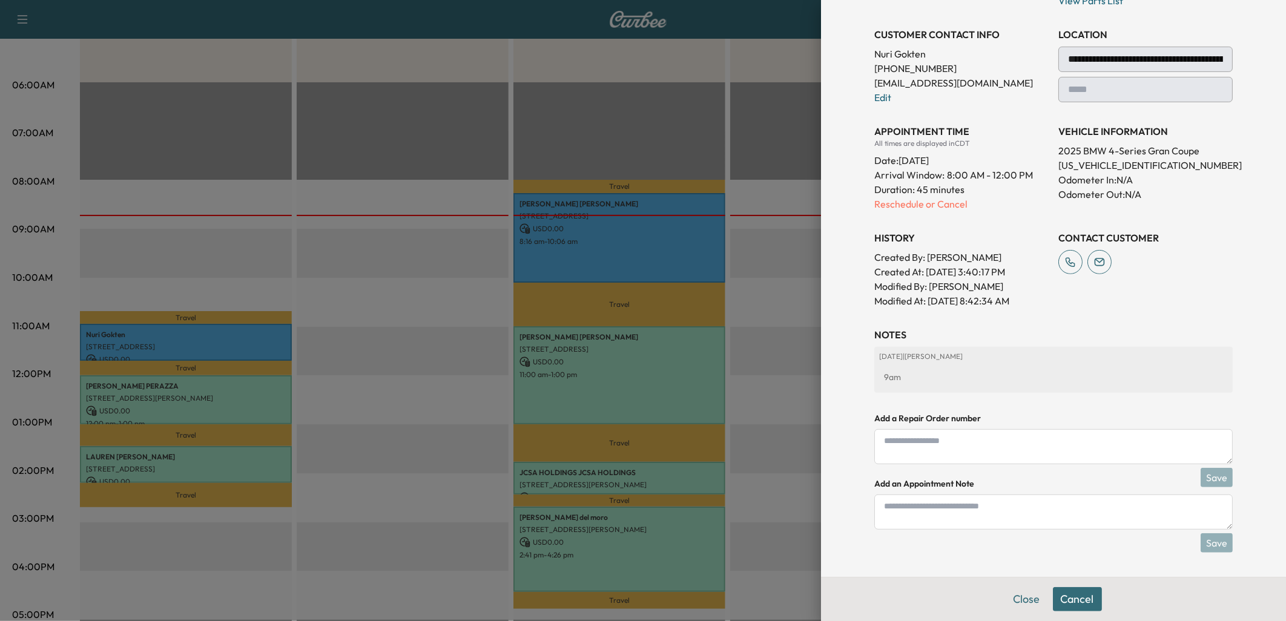  Describe the element at coordinates (962, 35) in the screenshot. I see `h3: CUSTOMER CONTACT INFO` at that location.